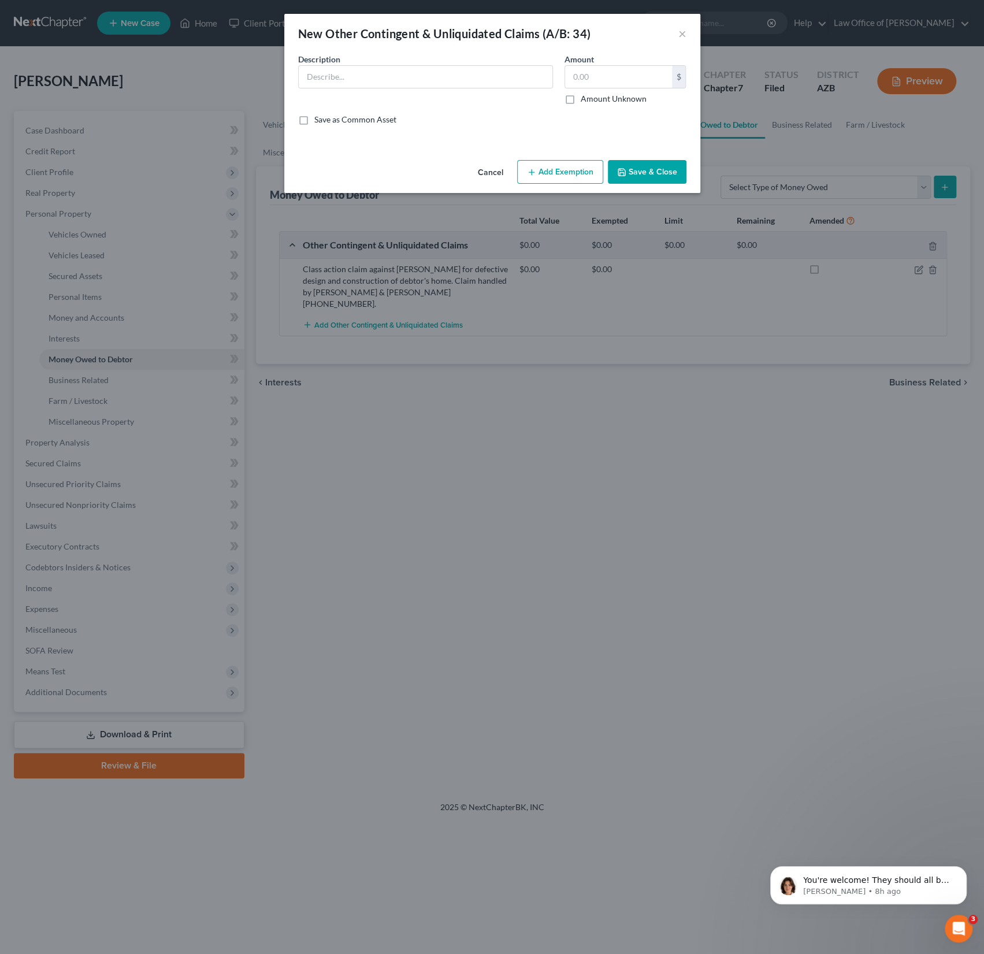 The width and height of the screenshot is (984, 954). What do you see at coordinates (355, 120) in the screenshot?
I see `label: Save as Common Asset` at bounding box center [355, 120].